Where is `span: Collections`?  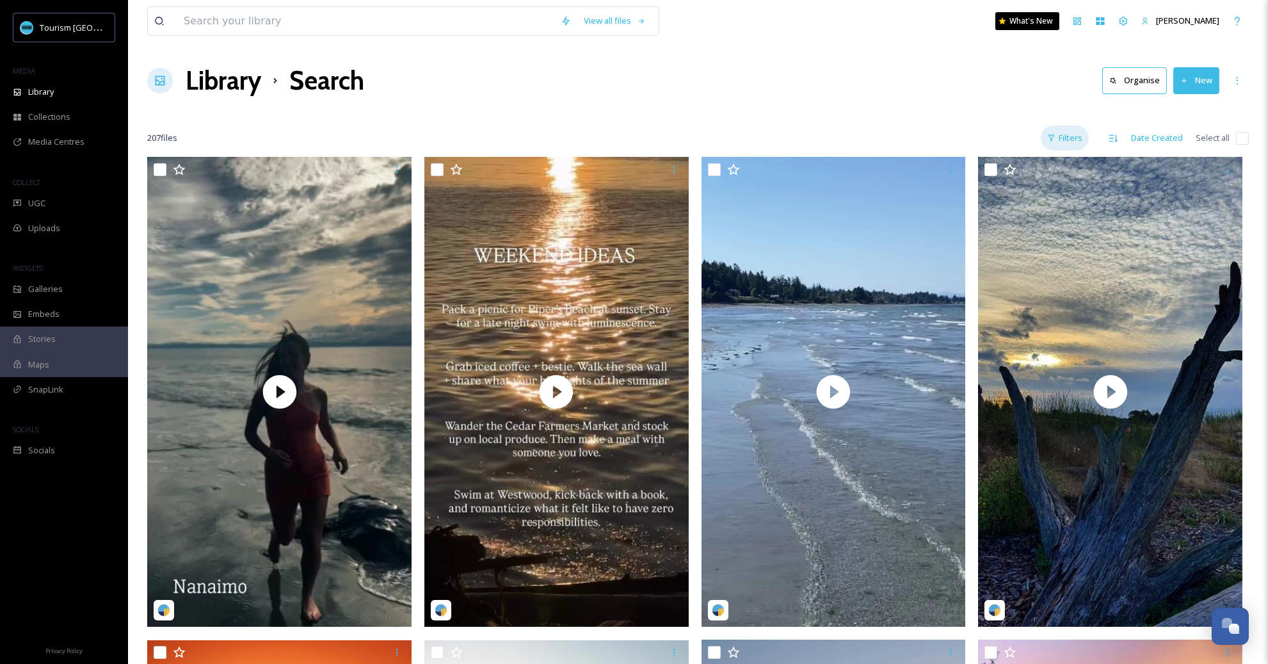 span: Collections is located at coordinates (49, 116).